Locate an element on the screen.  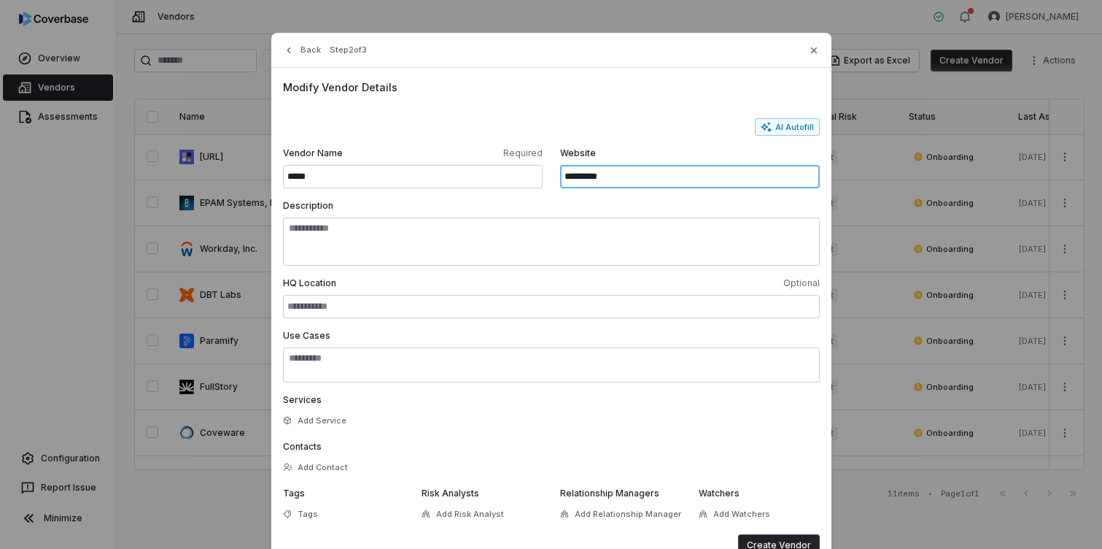
span: Required is located at coordinates (479, 153).